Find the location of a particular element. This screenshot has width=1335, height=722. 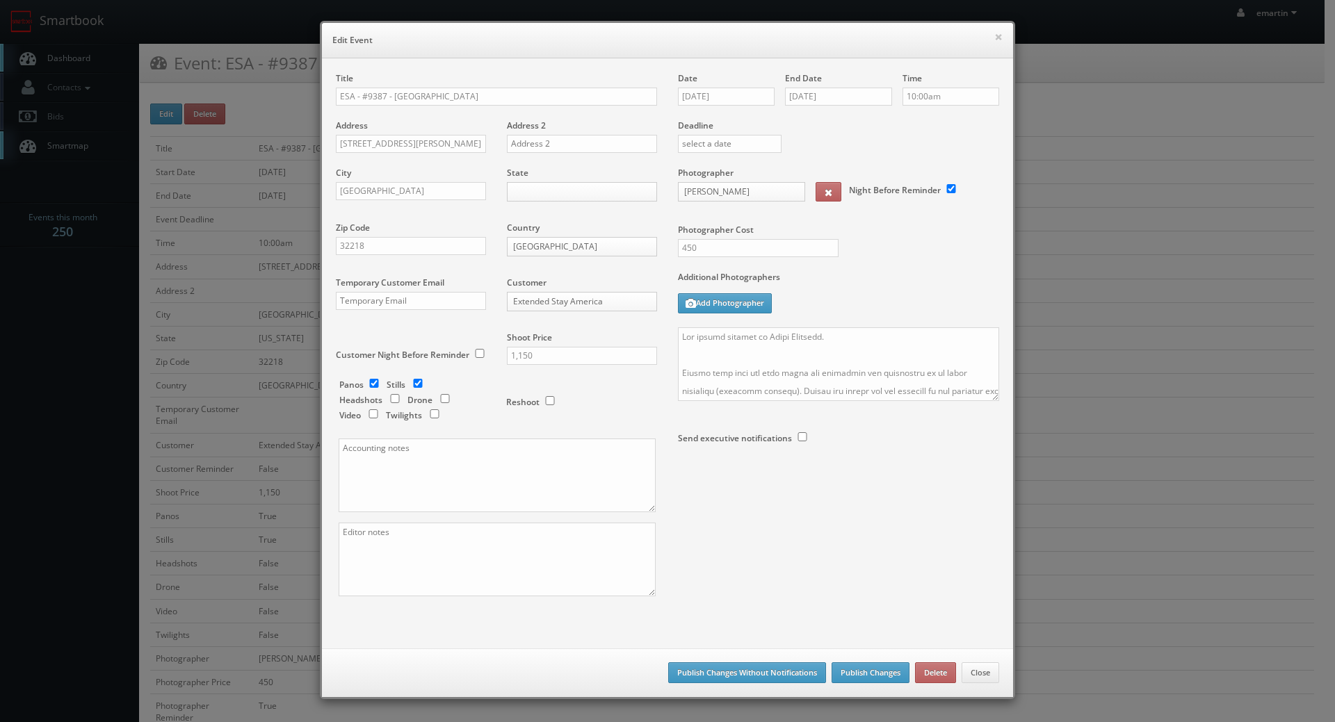

label: Reshoot is located at coordinates (523, 402).